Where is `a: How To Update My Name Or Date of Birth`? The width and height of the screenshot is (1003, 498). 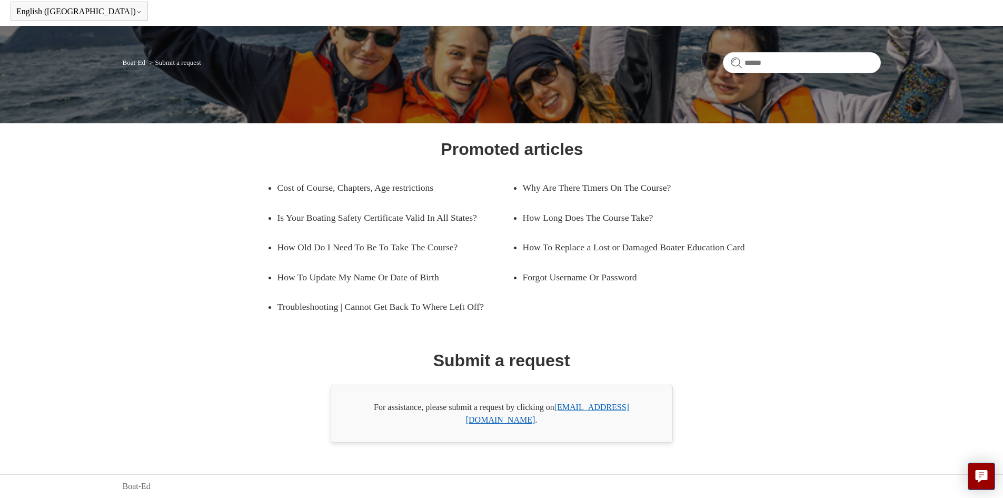
a: How To Update My Name Or Date of Birth is located at coordinates (387, 277).